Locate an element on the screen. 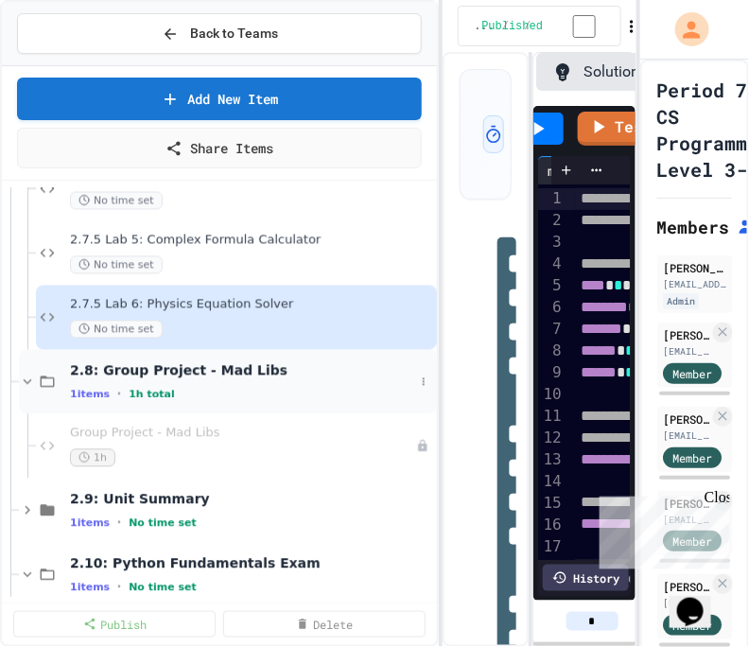 This screenshot has height=647, width=749. div: 11 is located at coordinates (550, 416).